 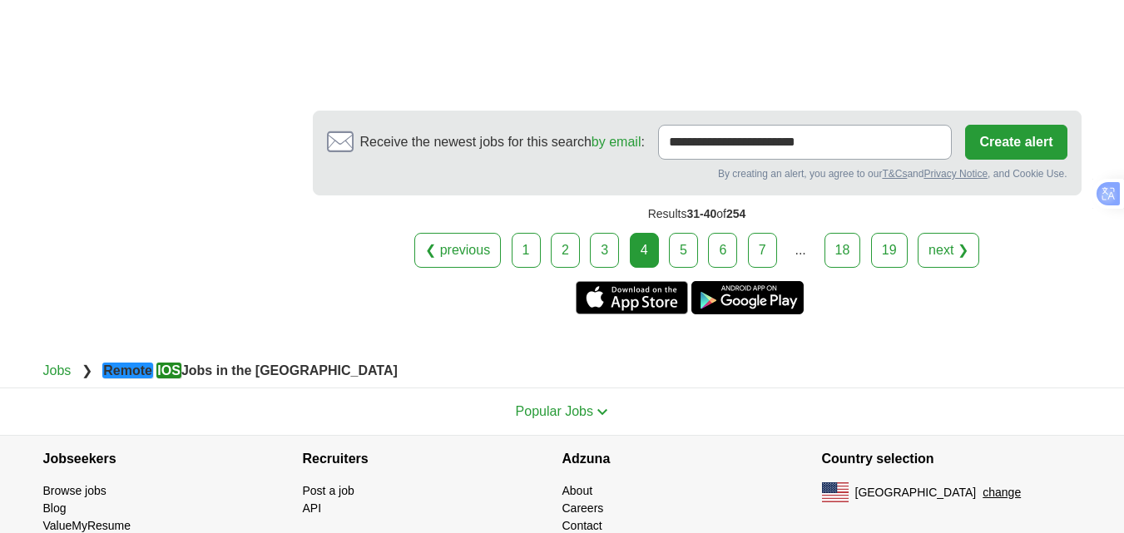 What do you see at coordinates (312, 508) in the screenshot?
I see `a: API` at bounding box center [312, 508].